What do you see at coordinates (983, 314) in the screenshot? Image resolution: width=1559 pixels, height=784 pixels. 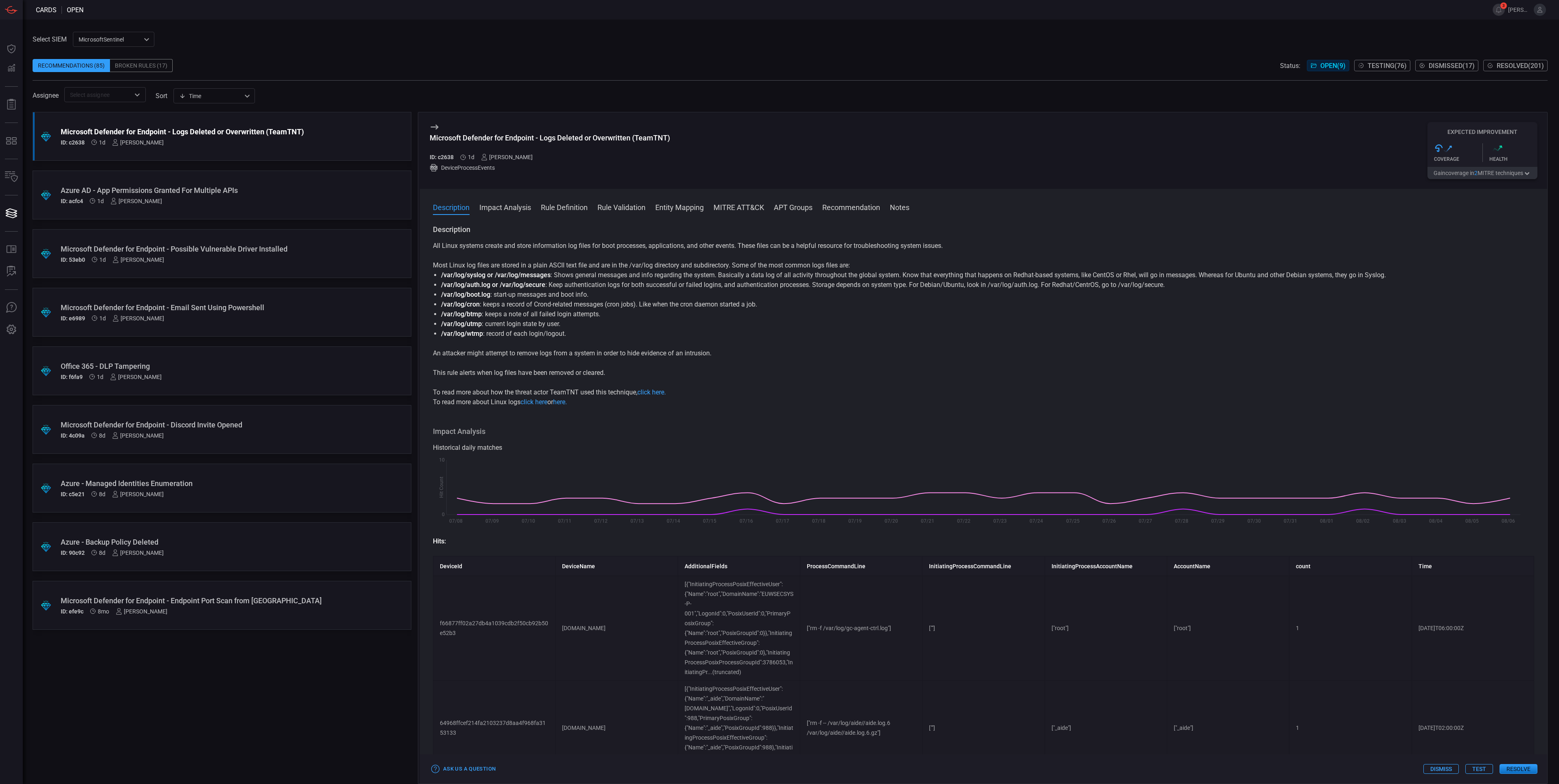 I see `li: : keeps a note of all failed login attempts.` at bounding box center [983, 314].